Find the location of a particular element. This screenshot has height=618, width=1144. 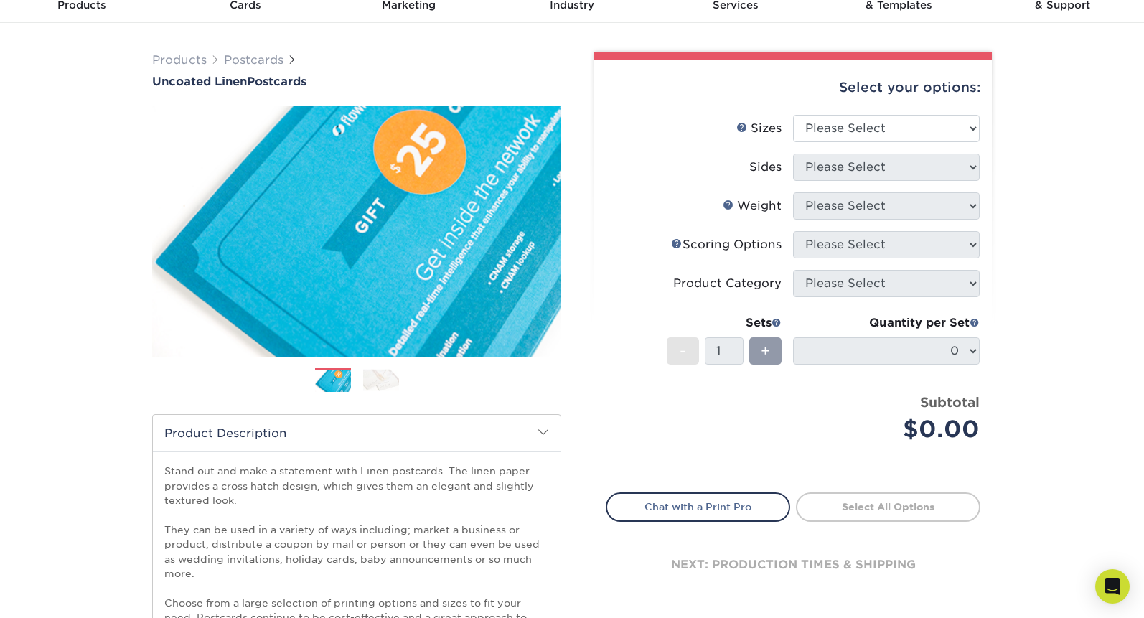

img: Postcards 02 is located at coordinates (381, 380).